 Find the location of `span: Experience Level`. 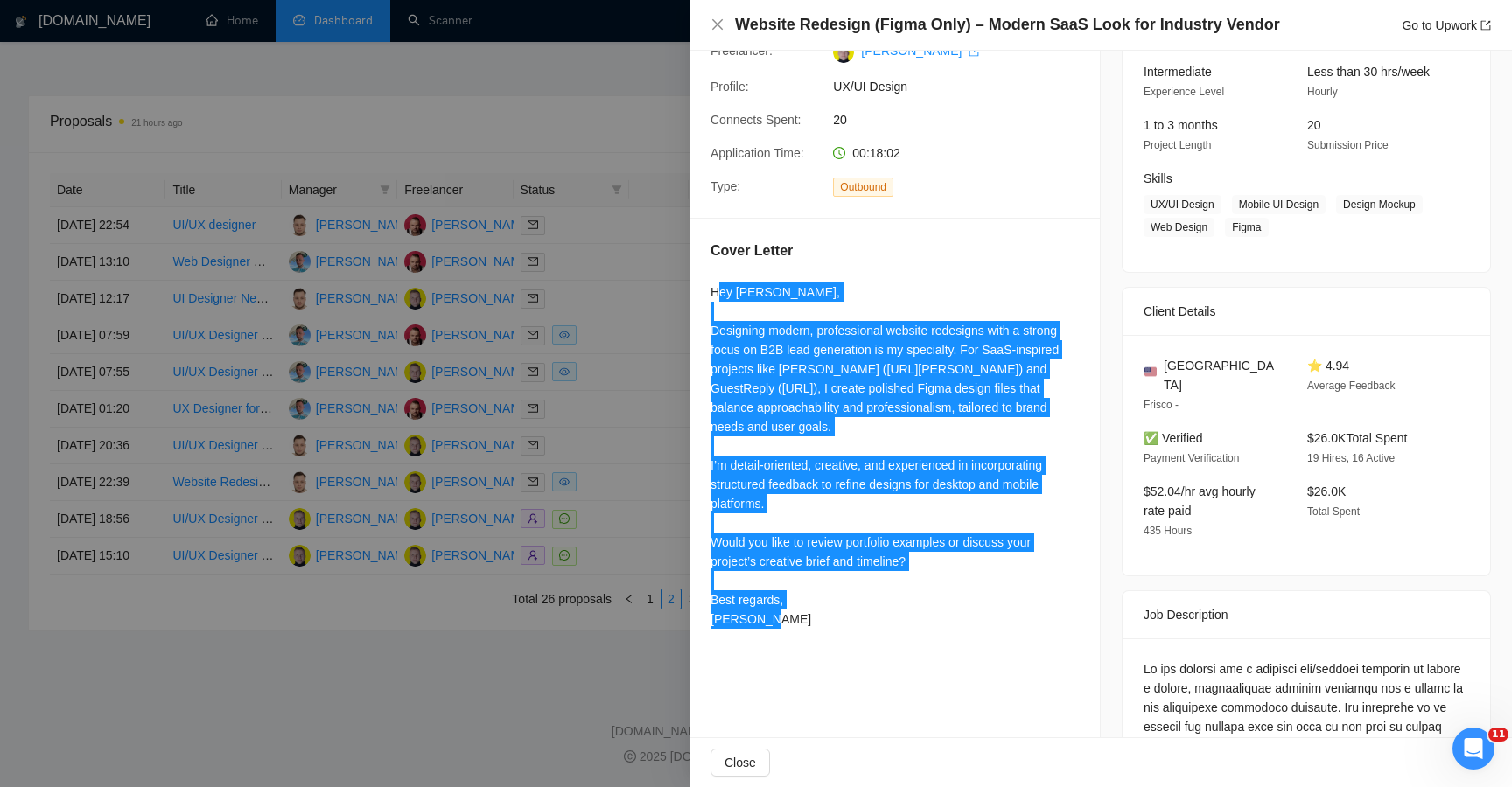

span: Experience Level is located at coordinates (1184, 92).